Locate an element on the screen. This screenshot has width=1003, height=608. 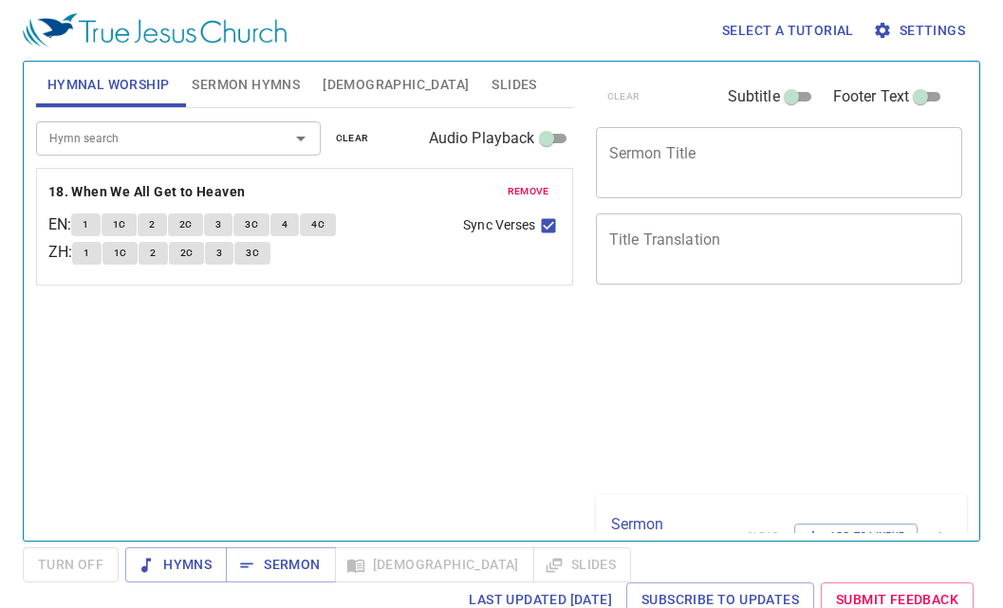
button: 4 is located at coordinates (285, 225).